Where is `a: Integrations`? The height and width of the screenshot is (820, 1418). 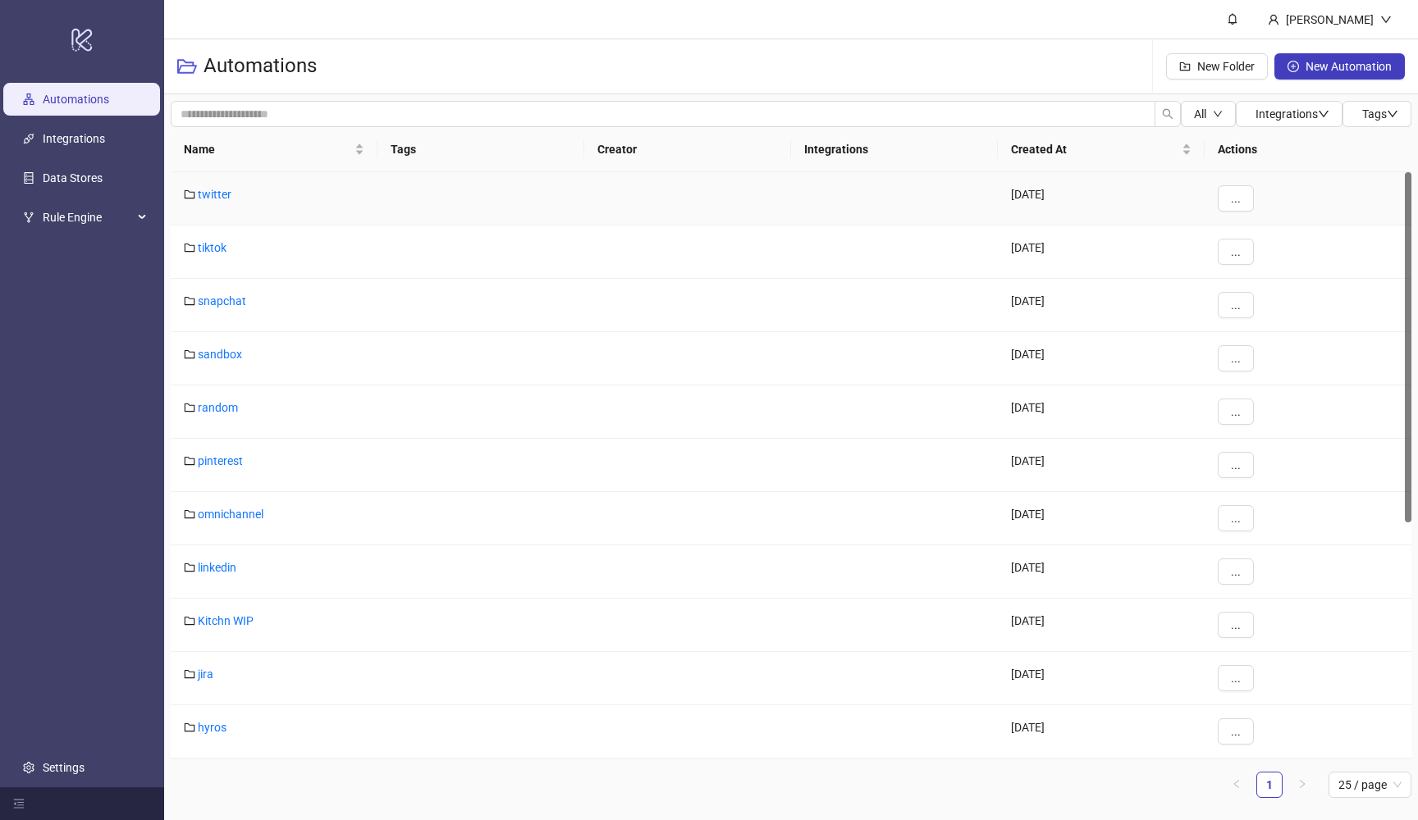 a: Integrations is located at coordinates (74, 139).